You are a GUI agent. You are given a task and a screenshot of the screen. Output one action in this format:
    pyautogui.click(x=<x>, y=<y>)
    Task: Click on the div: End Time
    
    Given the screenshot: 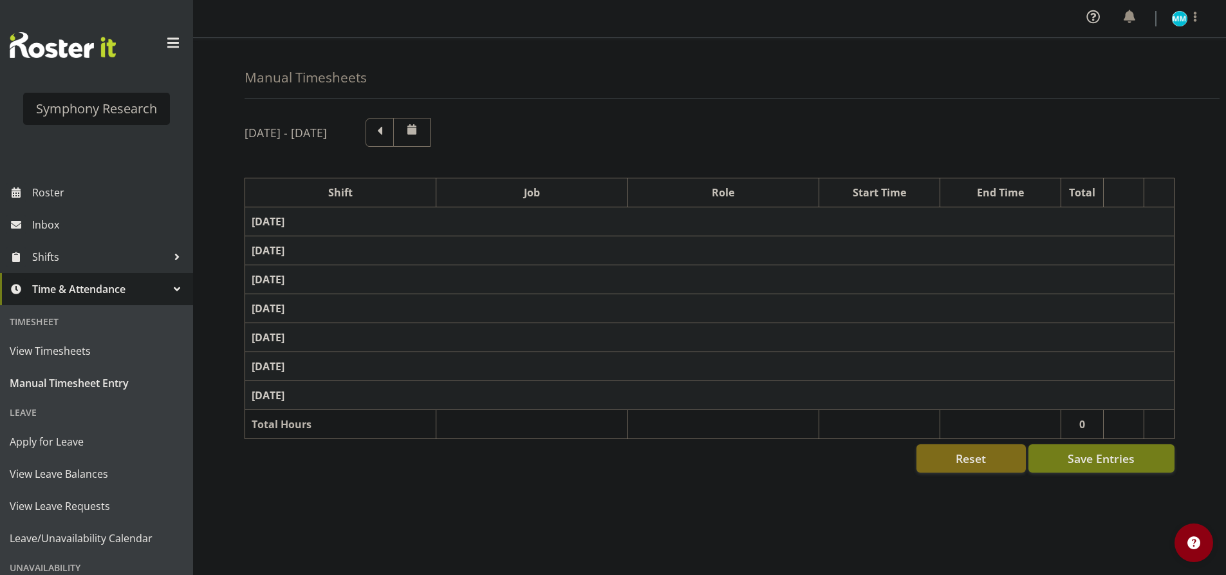 What is the action you would take?
    pyautogui.click(x=1000, y=192)
    